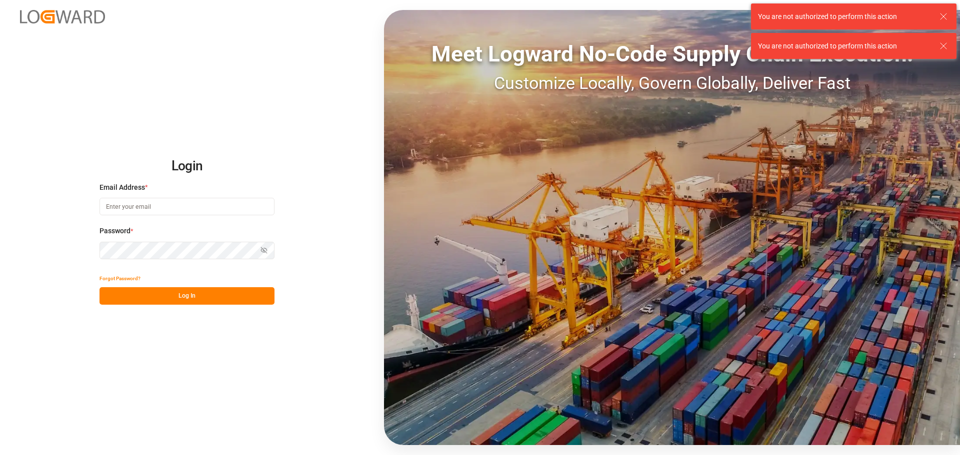  I want to click on div: Customize Locally, Govern Globally, Deliver Fast, so click(672, 83).